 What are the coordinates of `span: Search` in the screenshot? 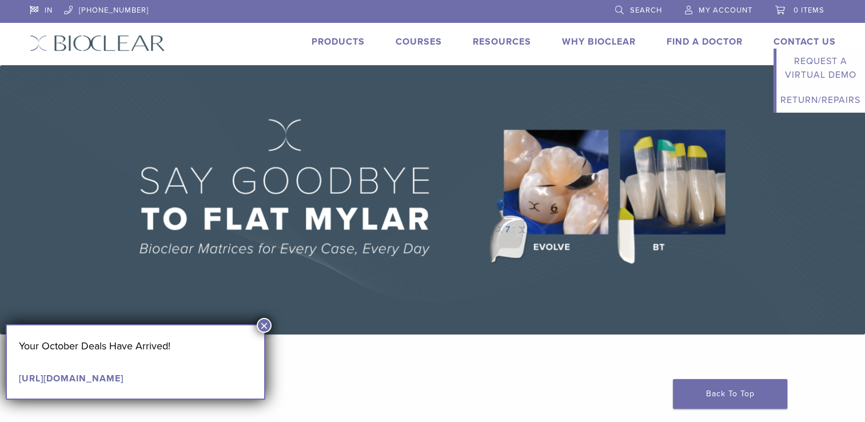 It's located at (646, 10).